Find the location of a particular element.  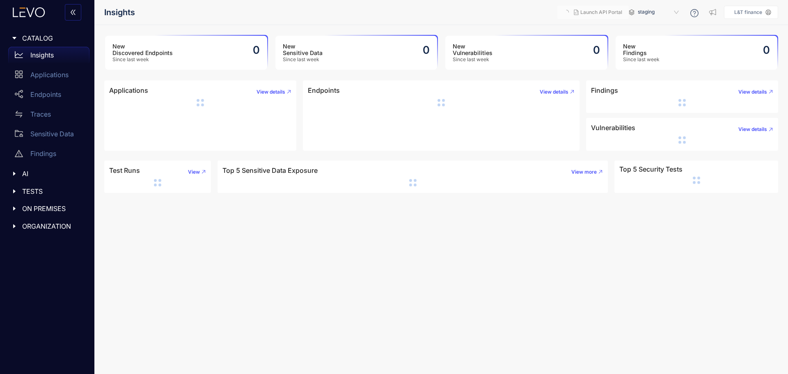

p: Sensitive Data is located at coordinates (52, 134).